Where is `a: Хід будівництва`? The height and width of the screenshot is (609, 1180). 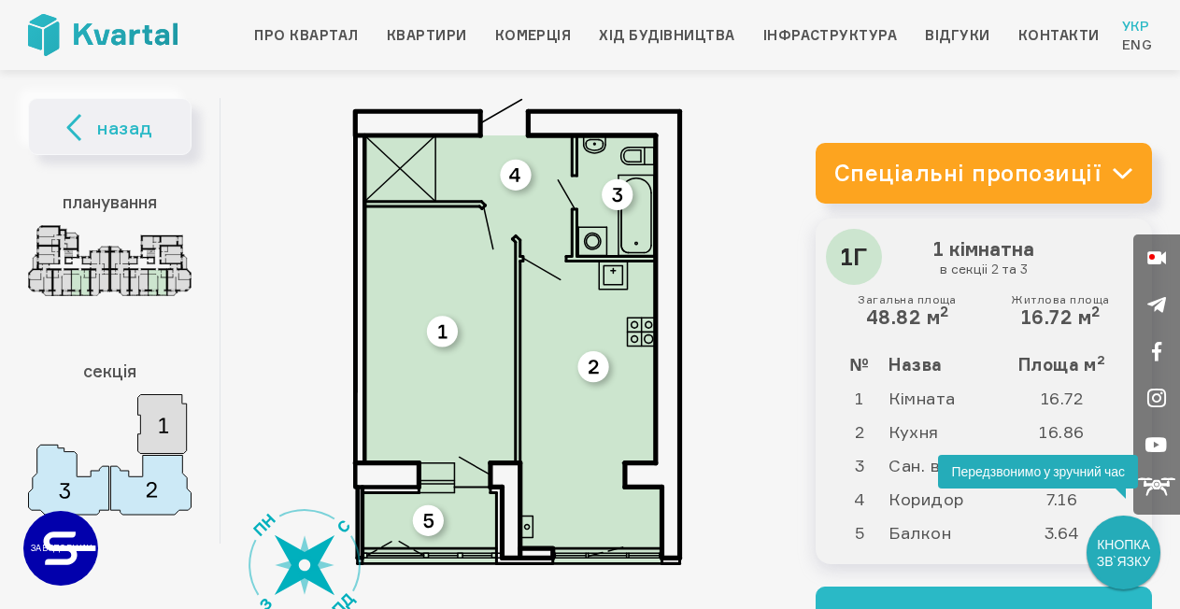 a: Хід будівництва is located at coordinates (666, 36).